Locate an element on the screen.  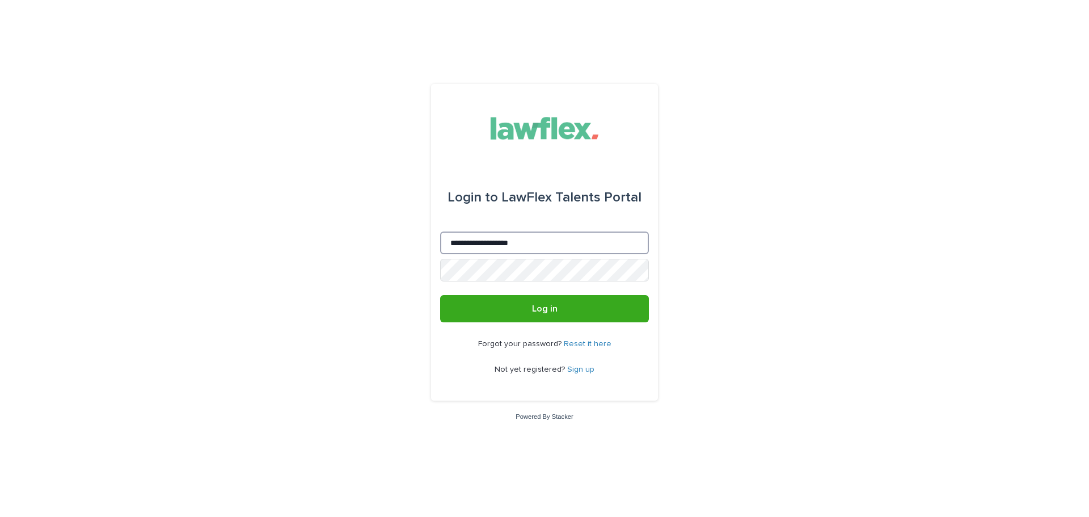
a: Powered By Stacker is located at coordinates (544, 416).